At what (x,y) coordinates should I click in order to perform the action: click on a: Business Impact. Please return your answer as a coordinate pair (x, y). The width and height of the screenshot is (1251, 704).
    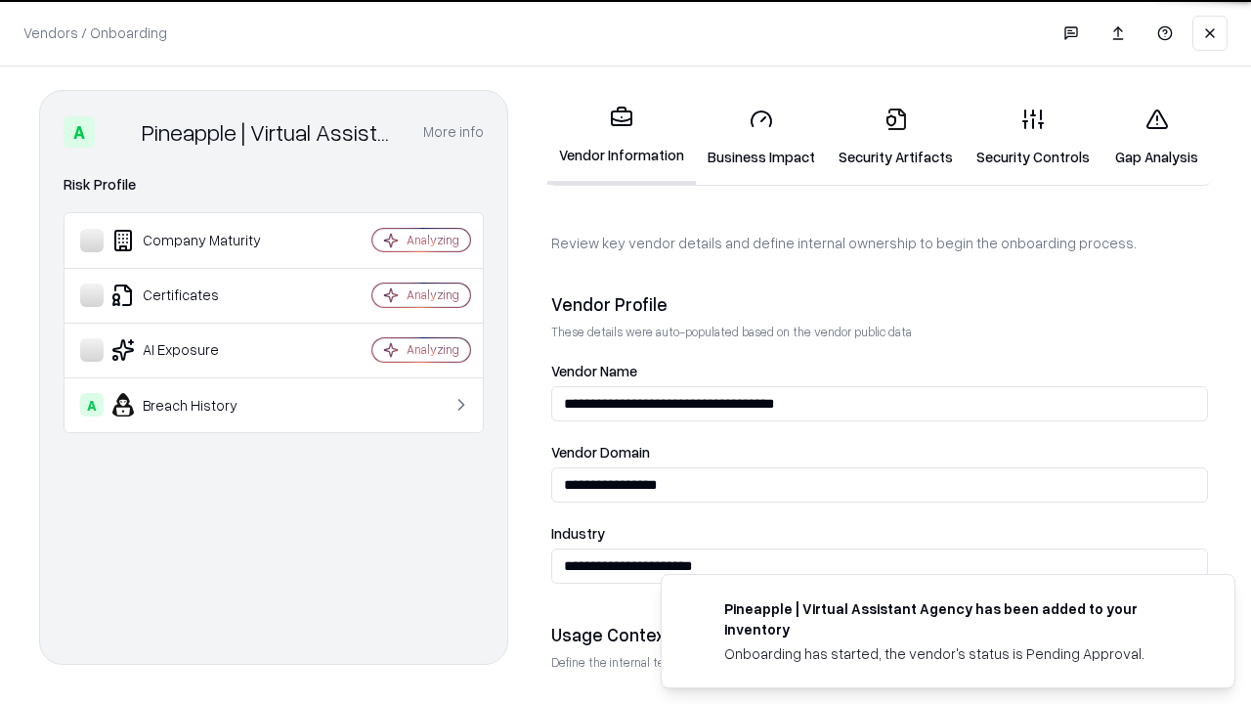
    Looking at the image, I should click on (762, 137).